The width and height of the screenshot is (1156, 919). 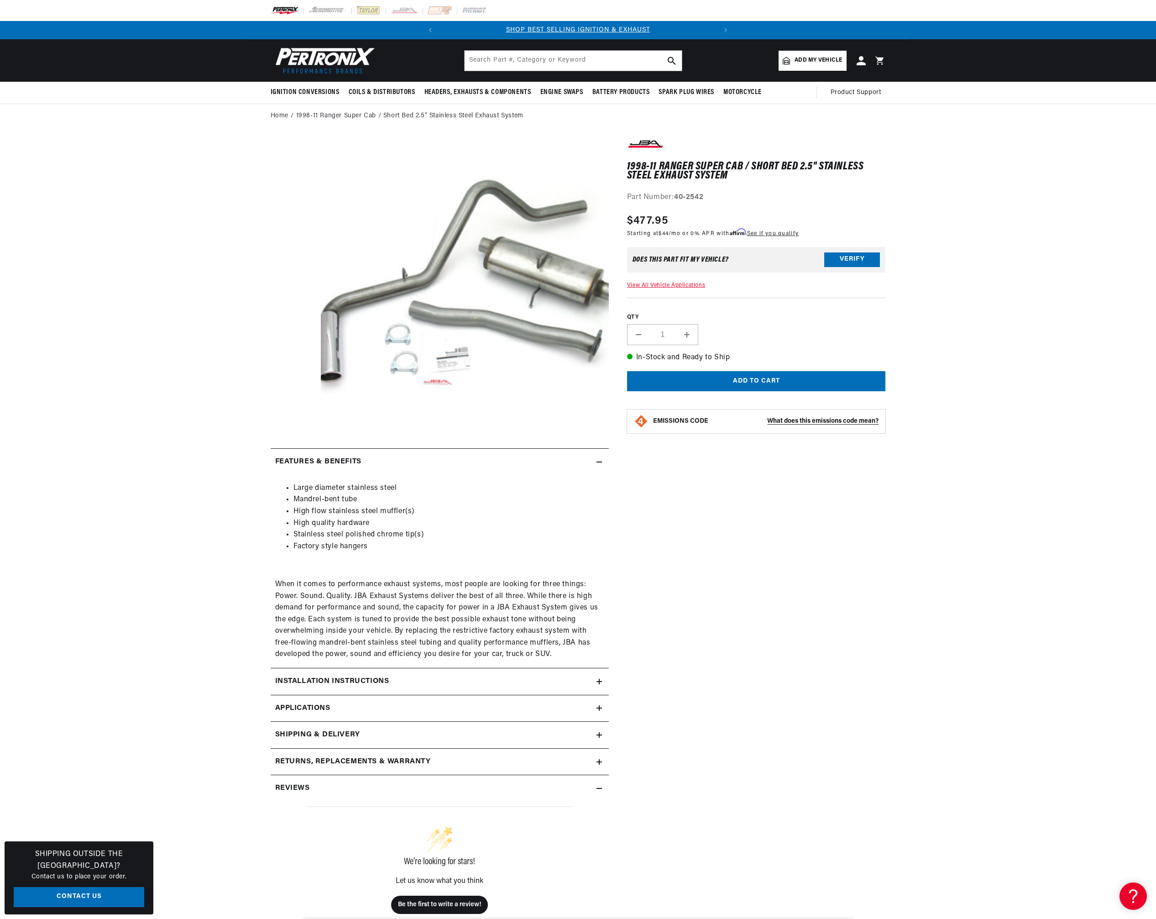 I want to click on button: Translation missing: en.sections.announcements.next_announcement, so click(x=726, y=30).